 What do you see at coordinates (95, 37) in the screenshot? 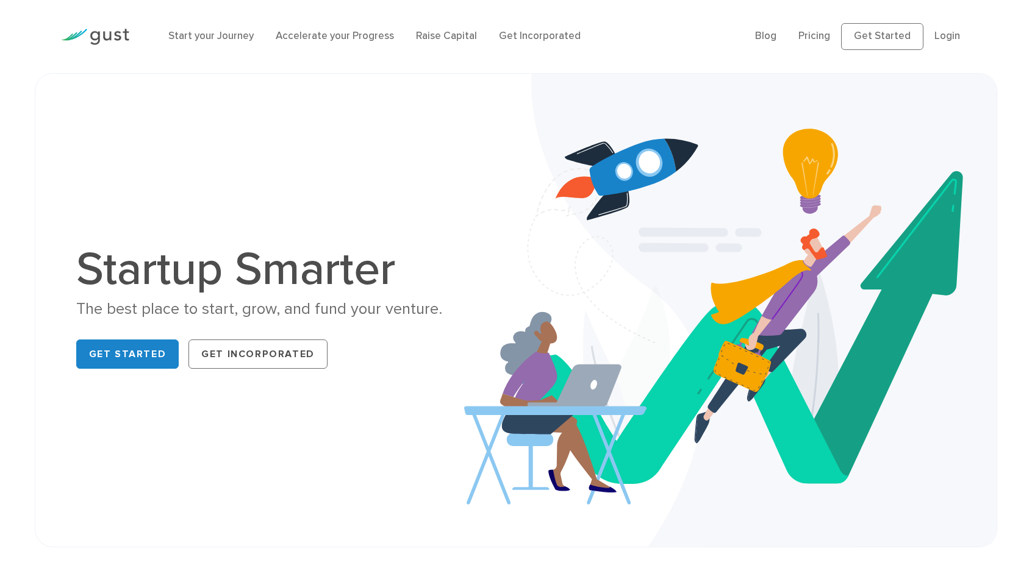
I see `img: Gust Logo` at bounding box center [95, 37].